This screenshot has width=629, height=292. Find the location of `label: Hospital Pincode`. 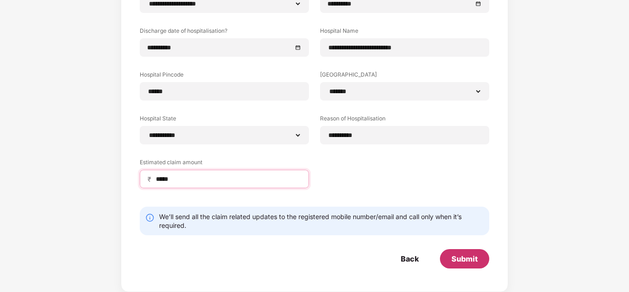

label: Hospital Pincode is located at coordinates (224, 76).